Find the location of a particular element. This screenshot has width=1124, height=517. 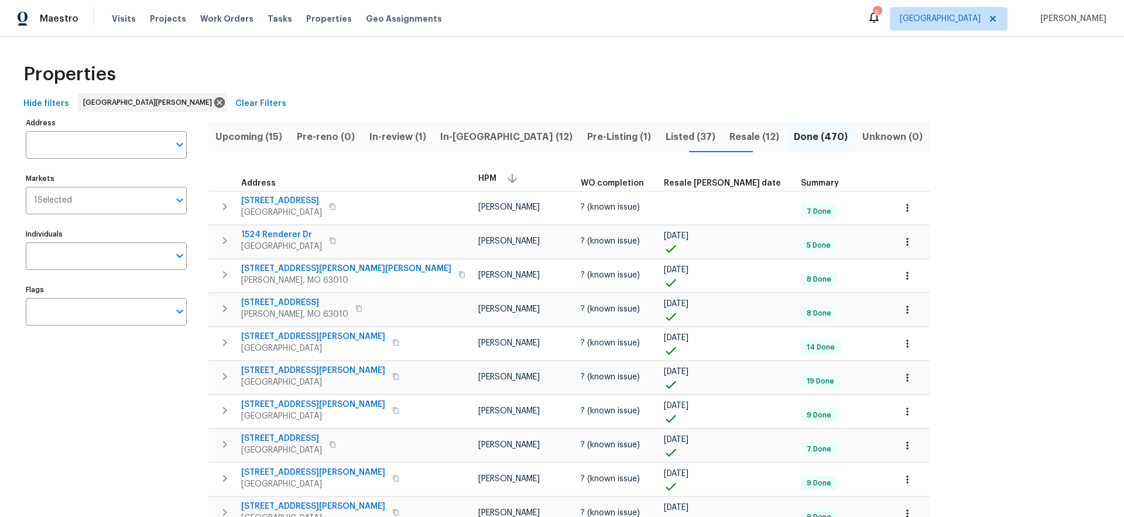

span: Geo Assignments is located at coordinates (404, 19).